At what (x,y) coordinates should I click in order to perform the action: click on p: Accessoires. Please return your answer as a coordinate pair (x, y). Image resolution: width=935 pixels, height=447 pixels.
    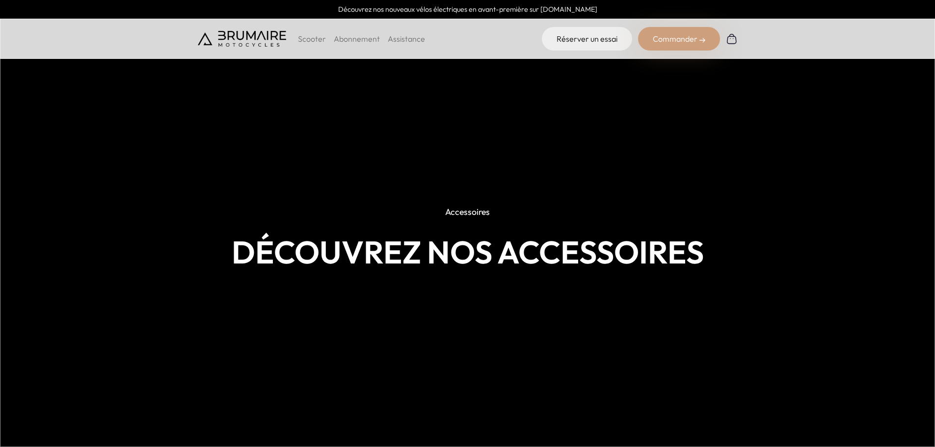
    Looking at the image, I should click on (467, 212).